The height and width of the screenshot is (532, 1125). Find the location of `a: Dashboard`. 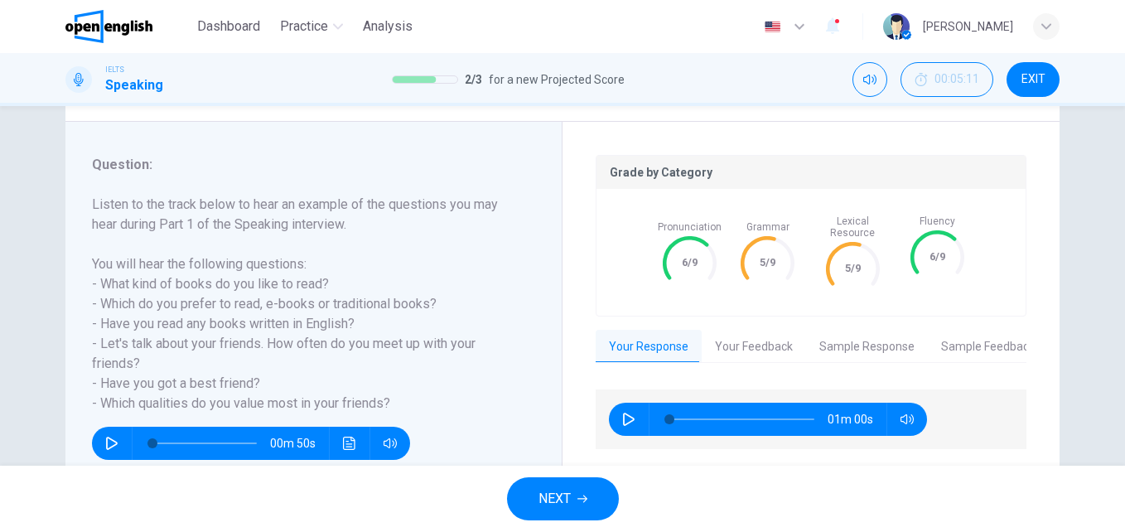

a: Dashboard is located at coordinates (229, 27).